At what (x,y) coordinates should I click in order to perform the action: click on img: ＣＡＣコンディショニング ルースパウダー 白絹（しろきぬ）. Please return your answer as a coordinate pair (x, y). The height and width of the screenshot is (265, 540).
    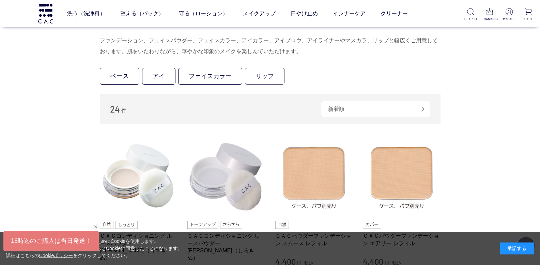
    Looking at the image, I should click on (226, 176).